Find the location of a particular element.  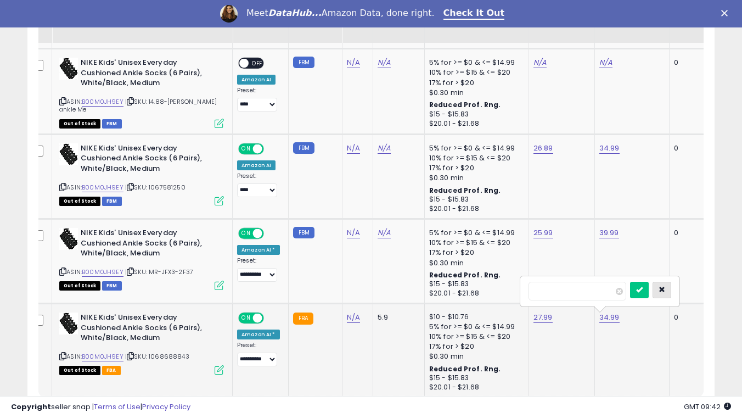

small: FBA is located at coordinates (303, 318).